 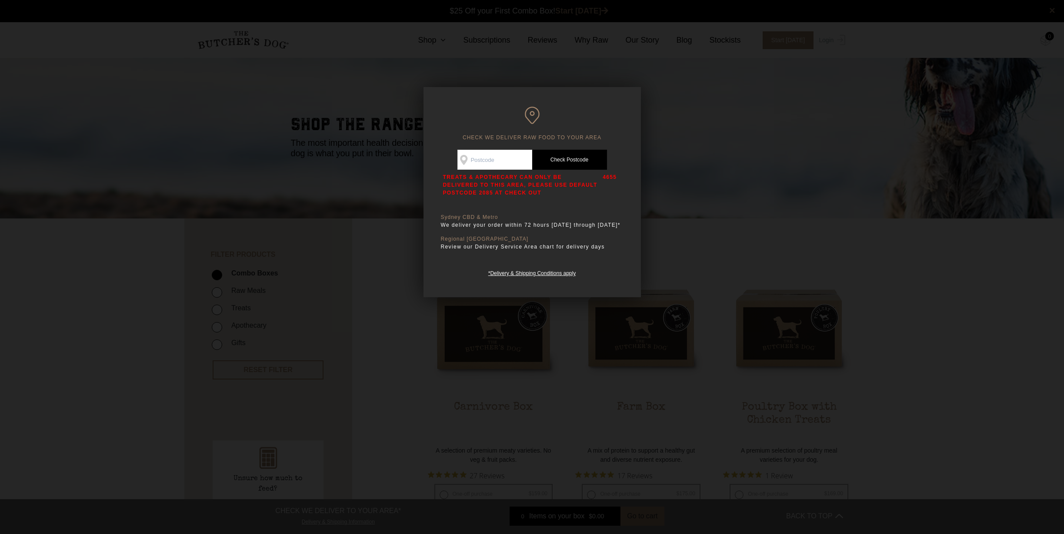 What do you see at coordinates (495, 160) in the screenshot?
I see `input: Postcode` at bounding box center [495, 160].